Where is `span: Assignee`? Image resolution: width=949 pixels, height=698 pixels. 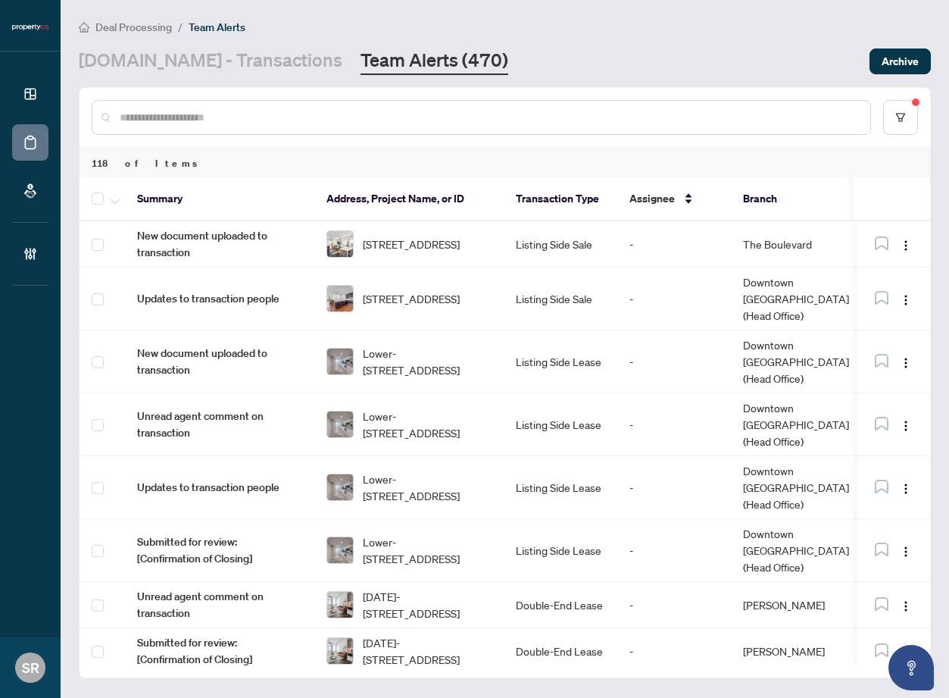 span: Assignee is located at coordinates (652, 198).